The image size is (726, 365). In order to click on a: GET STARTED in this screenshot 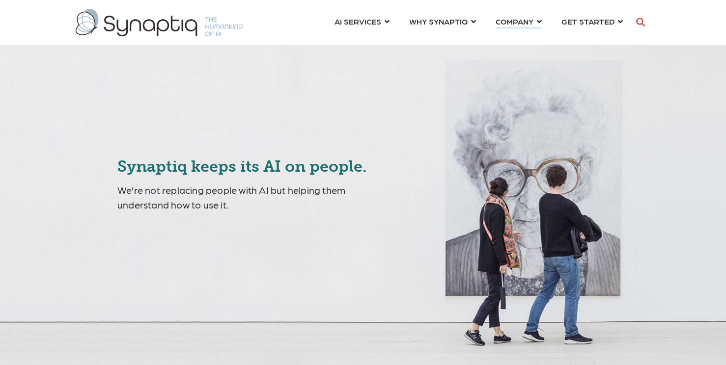, I will do `click(592, 21)`.